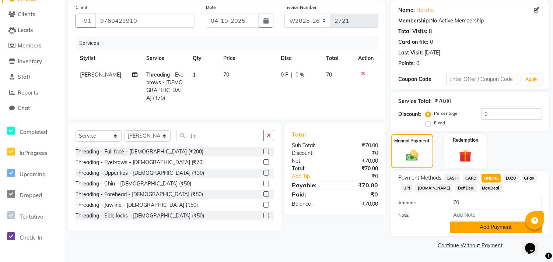  What do you see at coordinates (419, 216) in the screenshot?
I see `label: Note:` at bounding box center [419, 216].